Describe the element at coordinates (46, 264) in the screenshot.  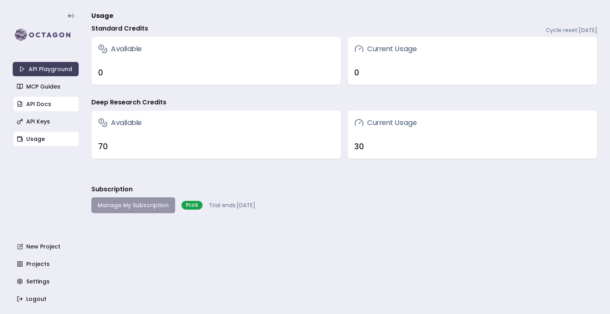
I see `a: Projects` at that location.